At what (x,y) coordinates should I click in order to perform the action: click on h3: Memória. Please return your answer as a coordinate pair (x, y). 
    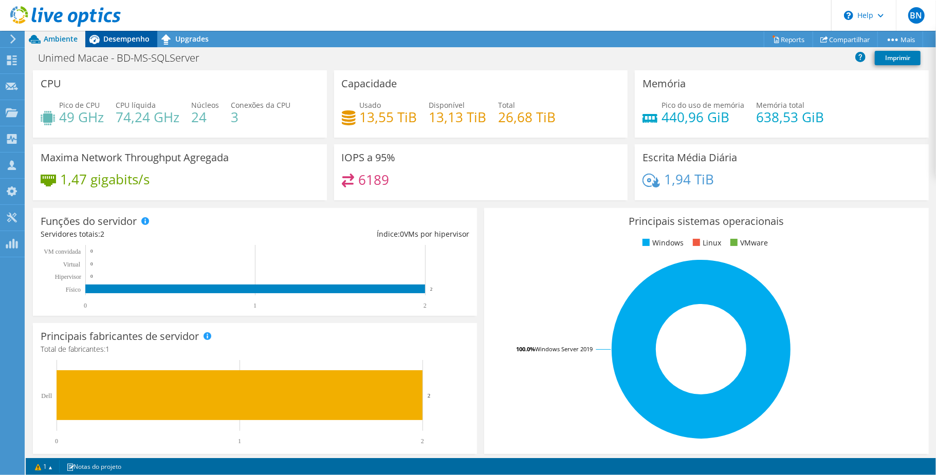
    Looking at the image, I should click on (664, 84).